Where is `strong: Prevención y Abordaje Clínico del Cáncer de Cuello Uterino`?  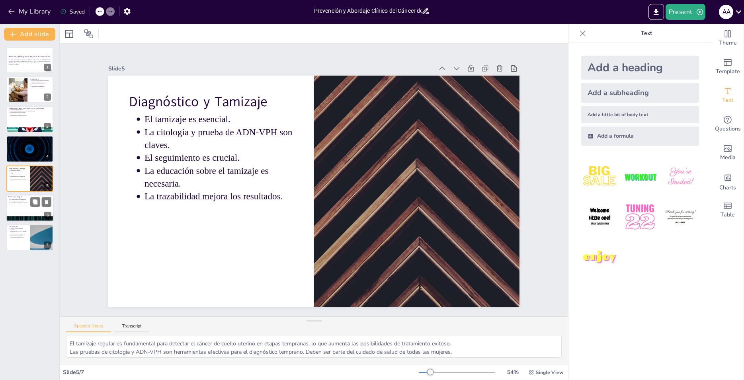
strong: Prevención y Abordaje Clínico del Cáncer de Cuello Uterino is located at coordinates (29, 57).